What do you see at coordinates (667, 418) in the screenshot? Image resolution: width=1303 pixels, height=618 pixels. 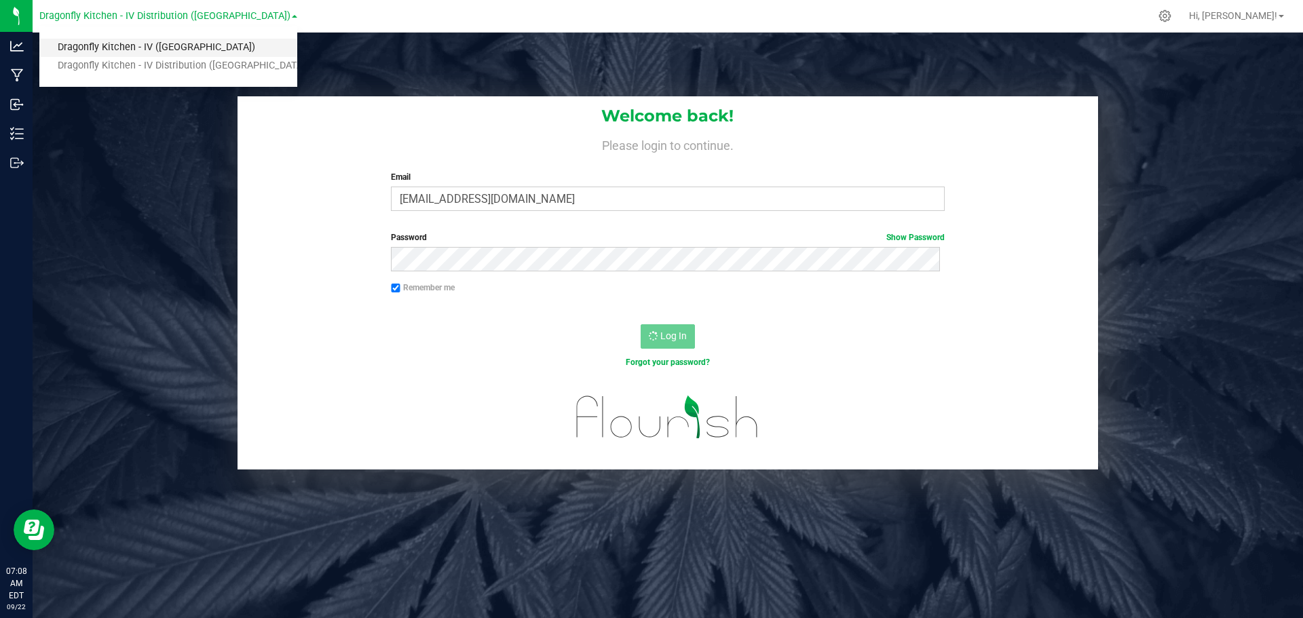 I see `img: flourish_logo.svg` at bounding box center [667, 418].